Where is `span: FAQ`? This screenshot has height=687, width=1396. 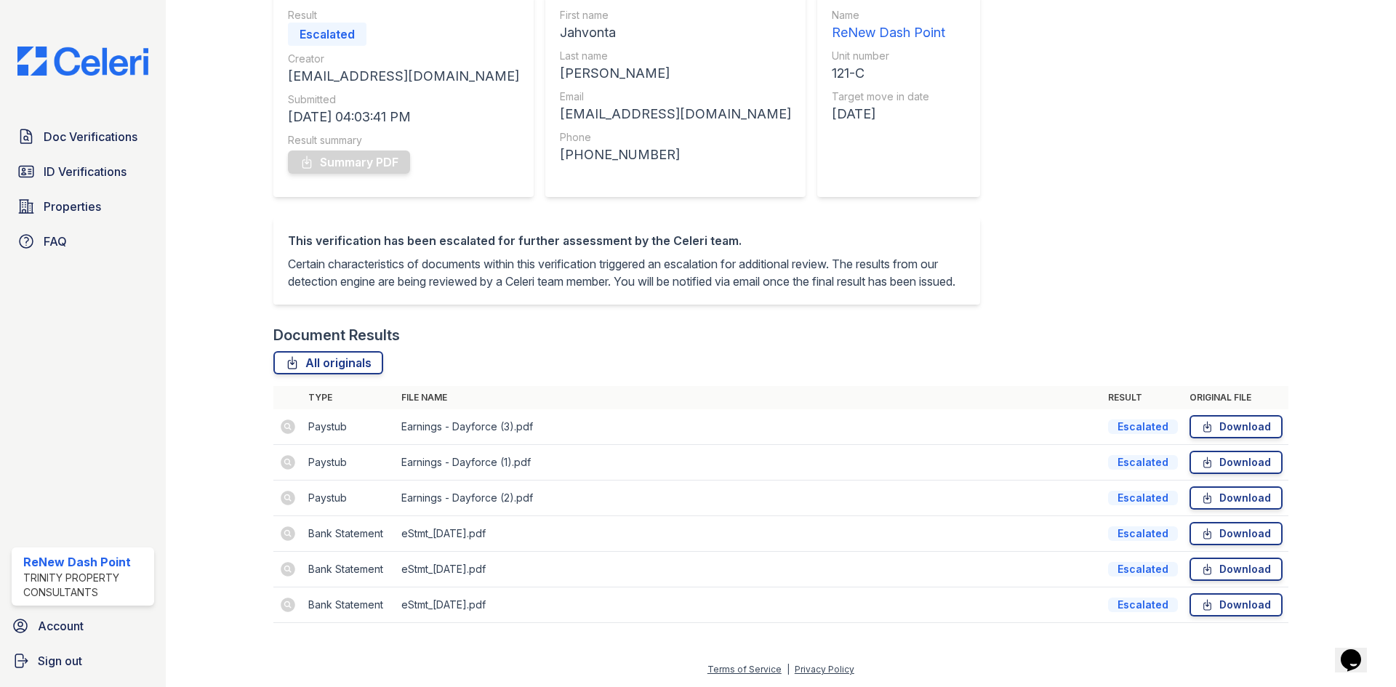 span: FAQ is located at coordinates (55, 241).